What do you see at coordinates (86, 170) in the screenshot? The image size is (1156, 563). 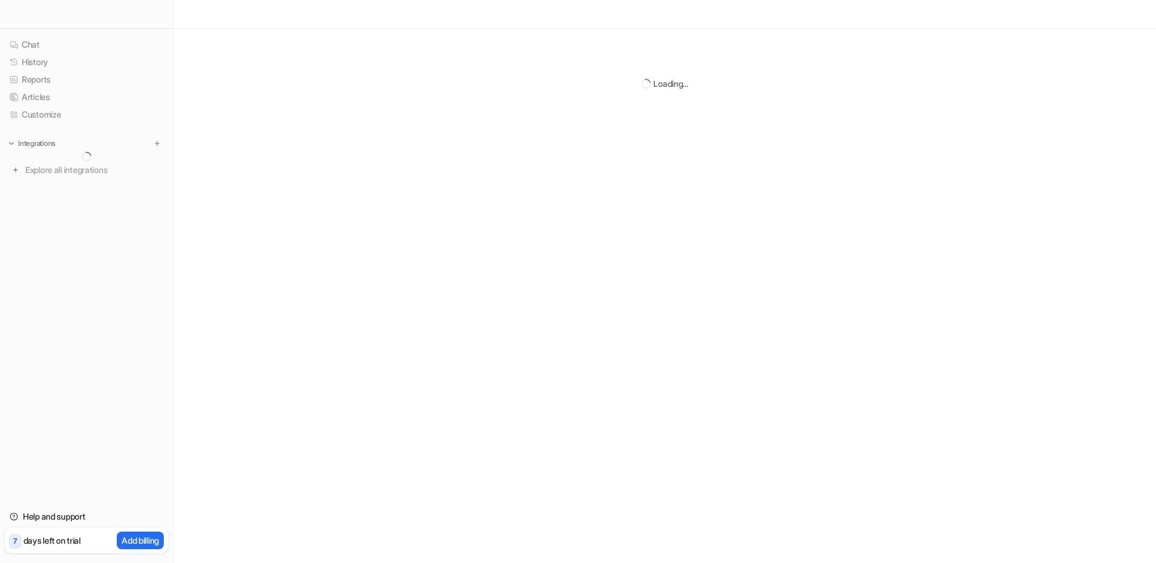 I see `a: Explore all integrations` at bounding box center [86, 170].